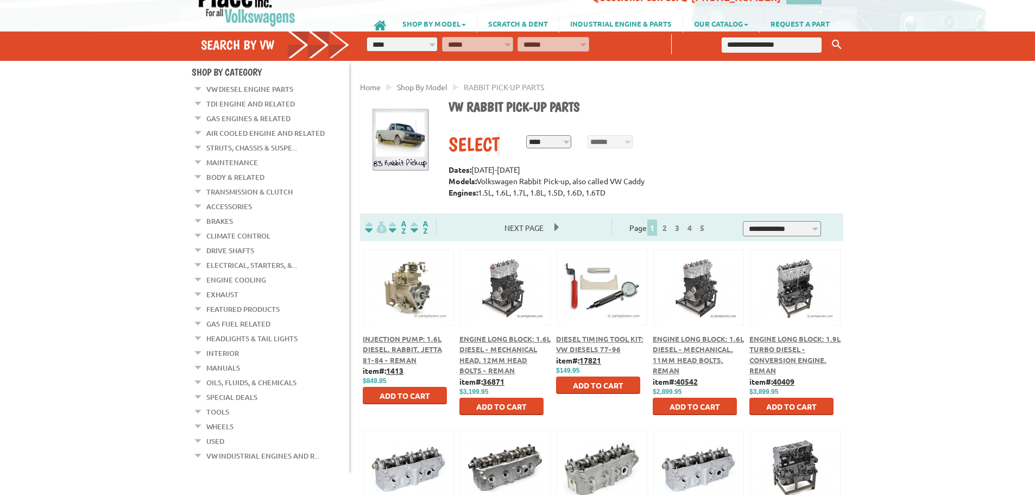 The image size is (1035, 495). I want to click on span: $2,899.95, so click(667, 391).